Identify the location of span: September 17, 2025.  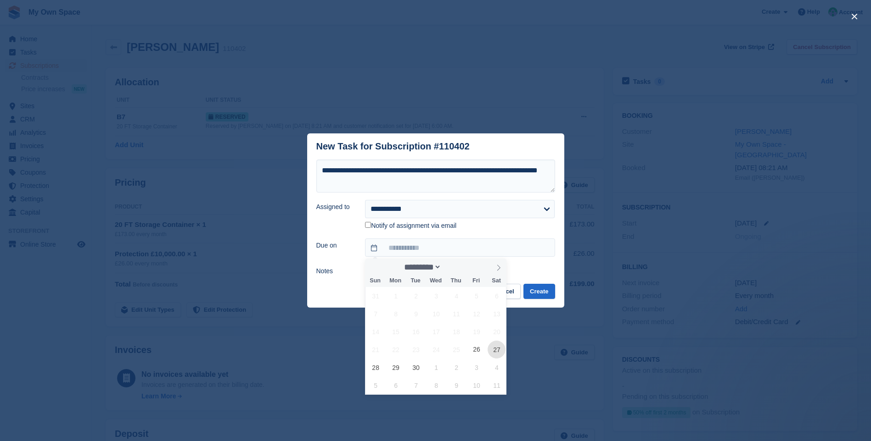
(436, 332).